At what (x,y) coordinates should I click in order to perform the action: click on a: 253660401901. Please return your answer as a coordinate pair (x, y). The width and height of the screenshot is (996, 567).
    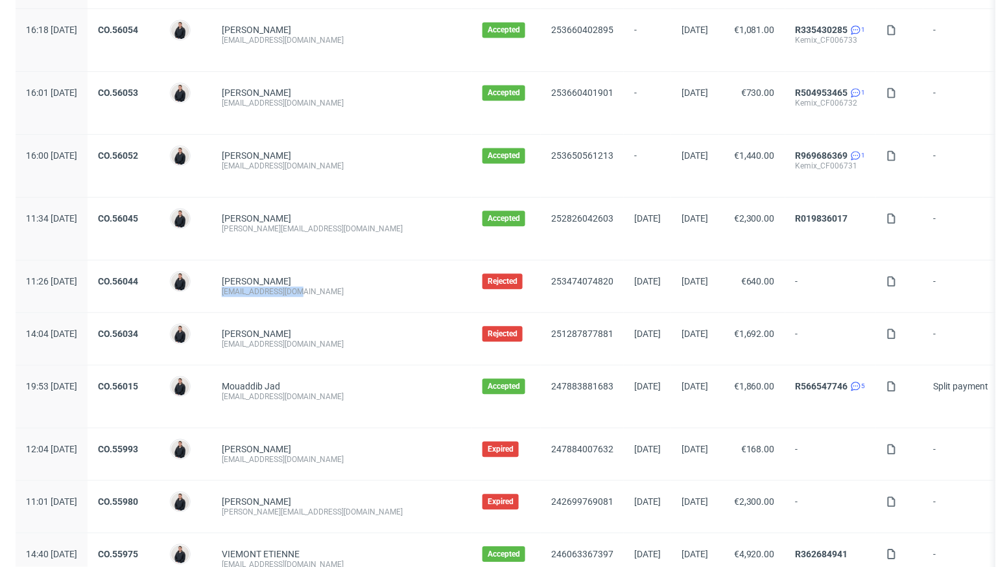
    Looking at the image, I should click on (582, 93).